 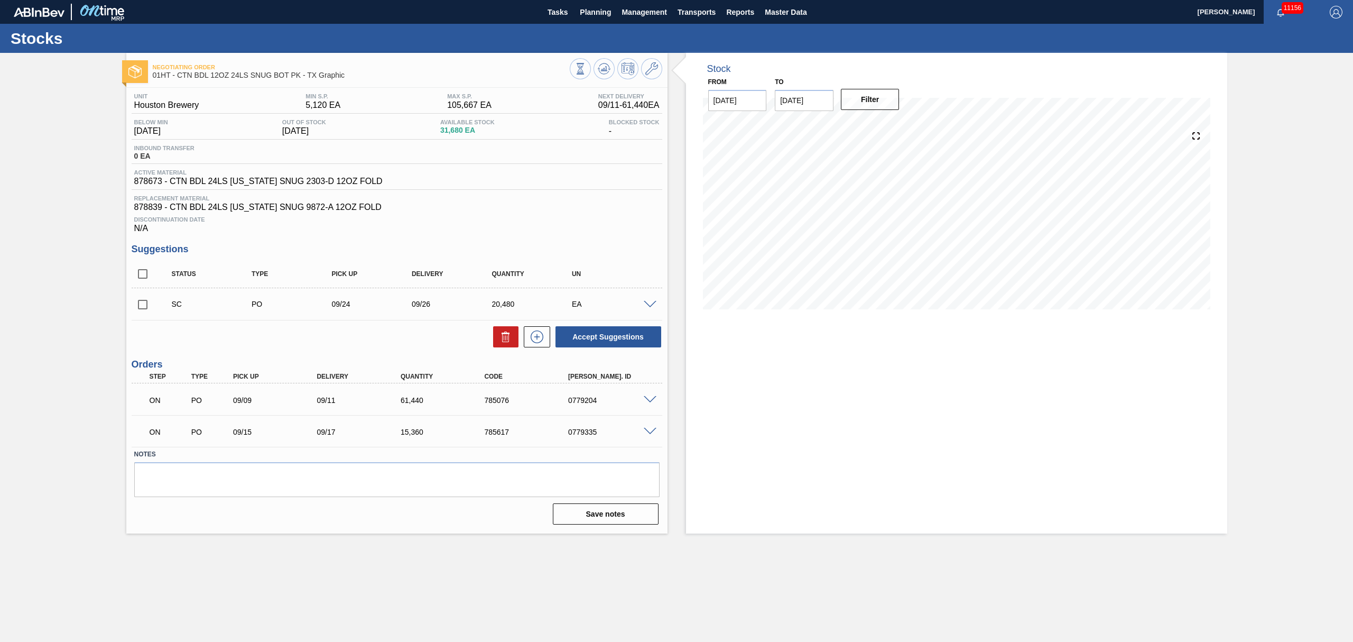 I want to click on span: Inbound Transfer, so click(x=164, y=148).